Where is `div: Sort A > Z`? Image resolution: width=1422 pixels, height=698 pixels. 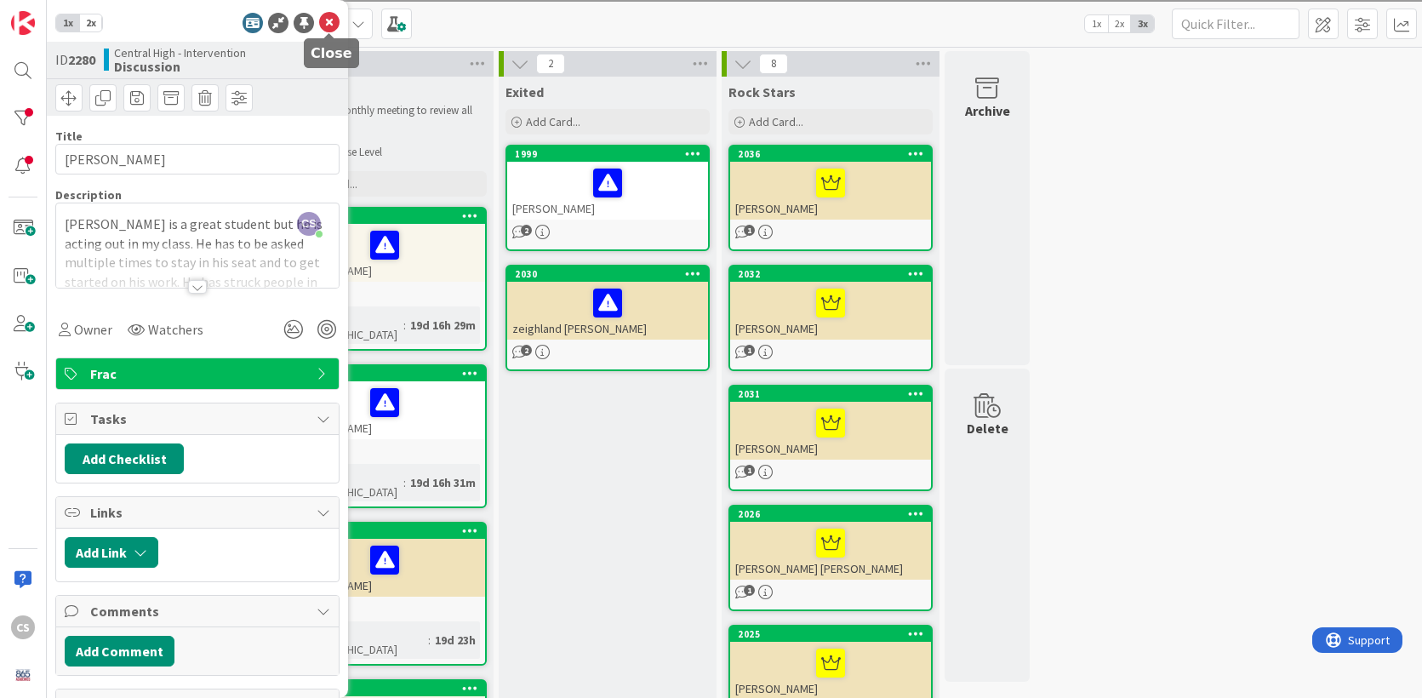 div: Sort A > Z is located at coordinates (710, 48).